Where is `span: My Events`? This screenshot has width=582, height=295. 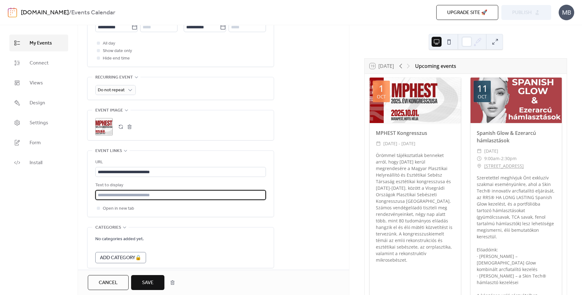
span: My Events is located at coordinates (41, 43).